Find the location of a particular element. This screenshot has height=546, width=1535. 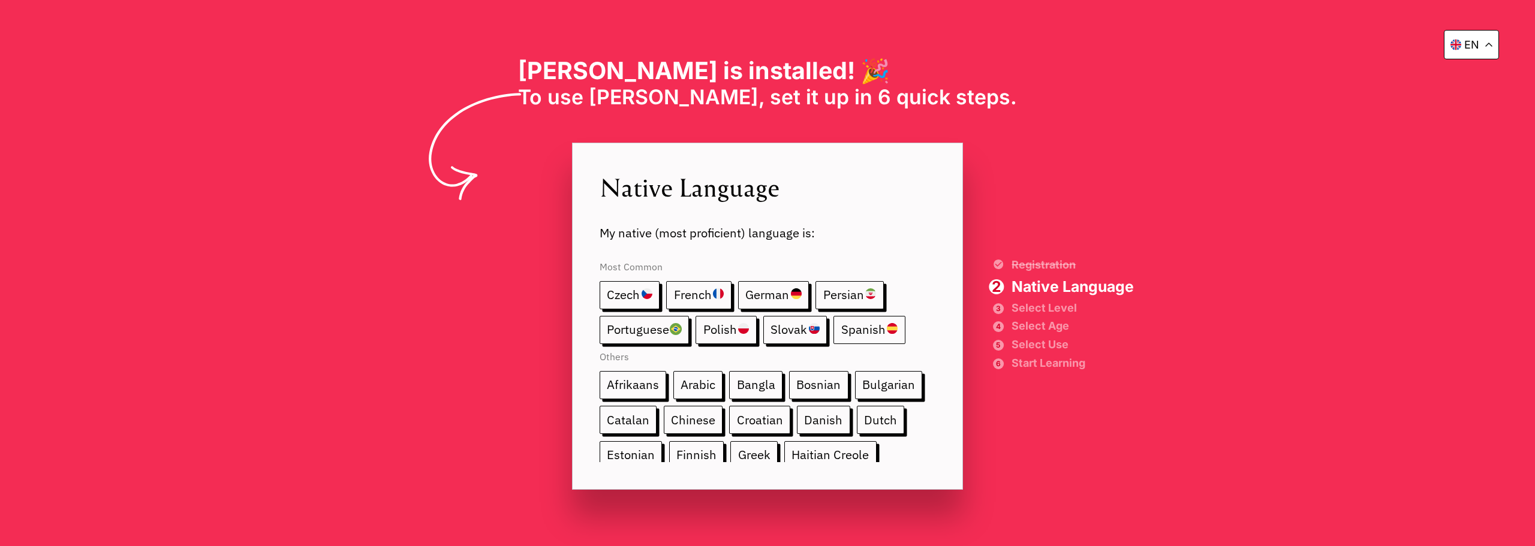

span: My native (most proficient) language is: is located at coordinates (768, 223).